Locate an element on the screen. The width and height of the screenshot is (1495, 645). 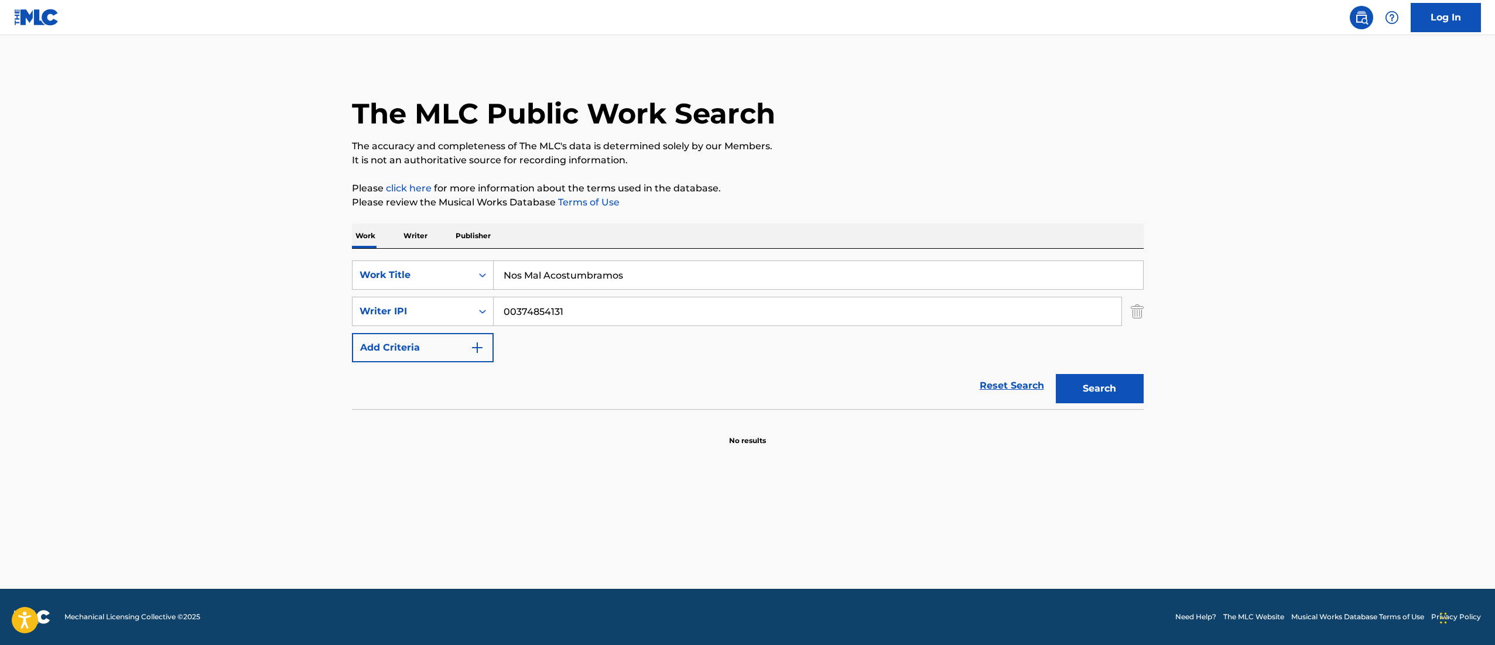
a: Reset Search is located at coordinates (1012, 386).